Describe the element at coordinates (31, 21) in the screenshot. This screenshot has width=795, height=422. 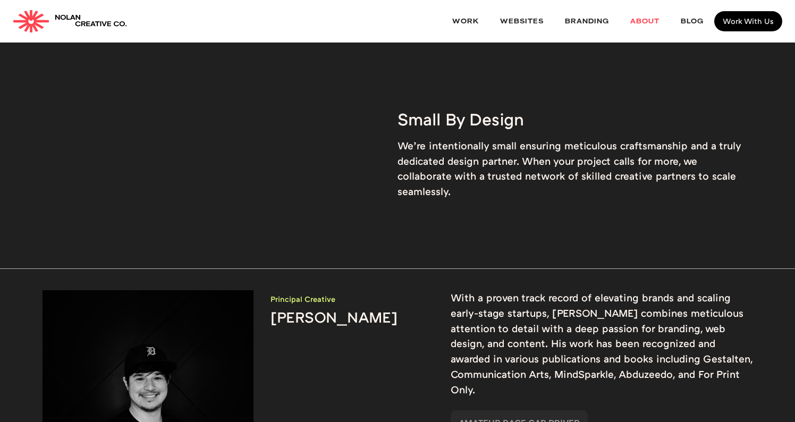
I see `img: Nolan Creative Co.` at that location.